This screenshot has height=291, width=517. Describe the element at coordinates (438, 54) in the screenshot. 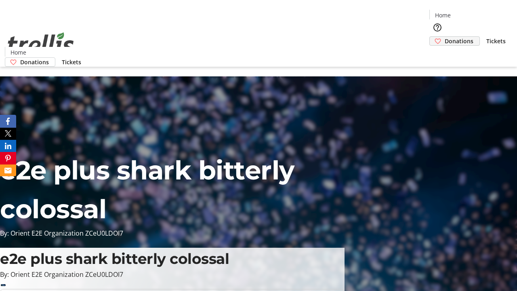

I see `button: Cart` at that location.